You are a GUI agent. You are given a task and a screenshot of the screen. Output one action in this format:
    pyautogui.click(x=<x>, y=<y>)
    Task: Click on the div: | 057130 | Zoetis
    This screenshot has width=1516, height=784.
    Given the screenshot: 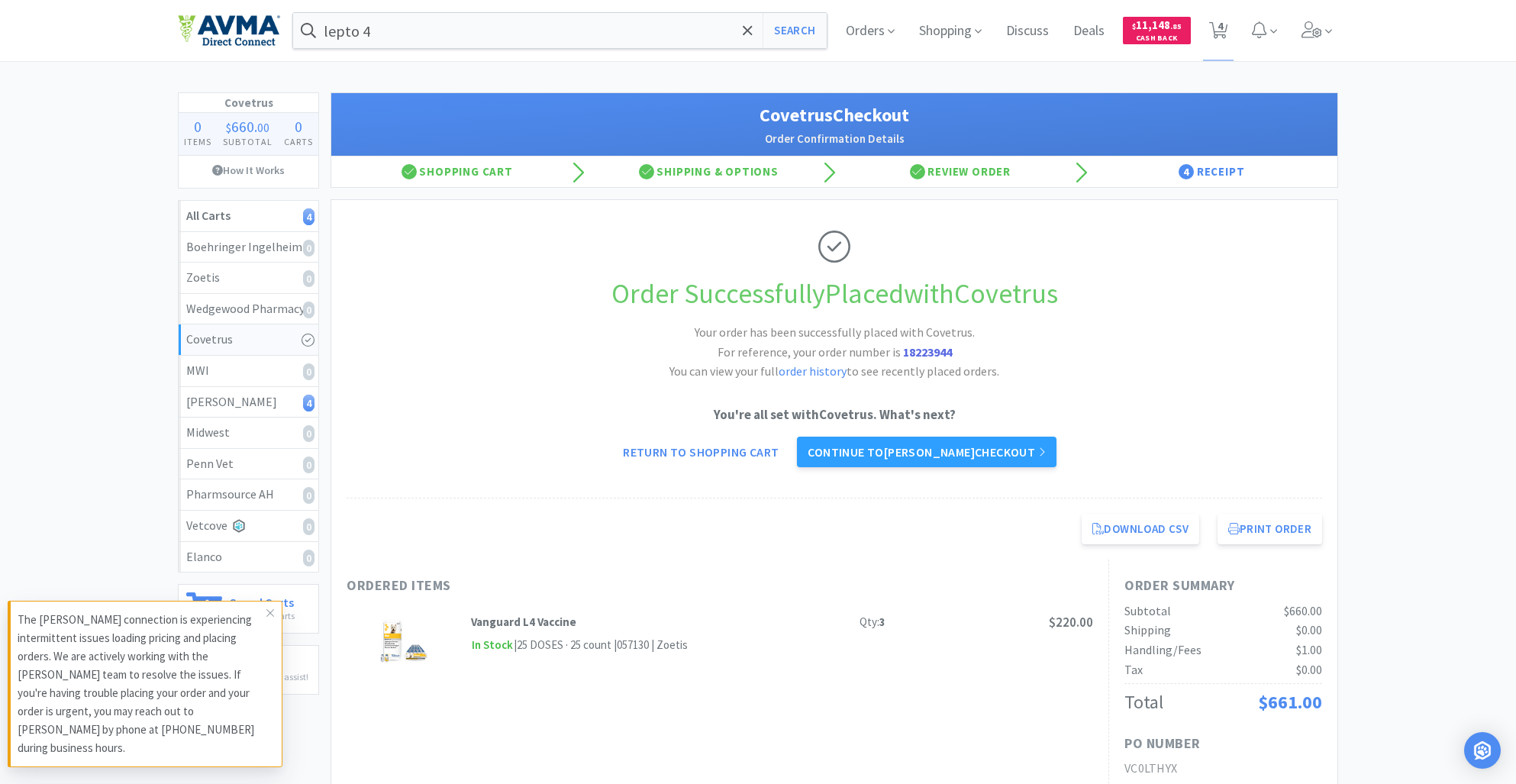 What is the action you would take?
    pyautogui.click(x=649, y=645)
    